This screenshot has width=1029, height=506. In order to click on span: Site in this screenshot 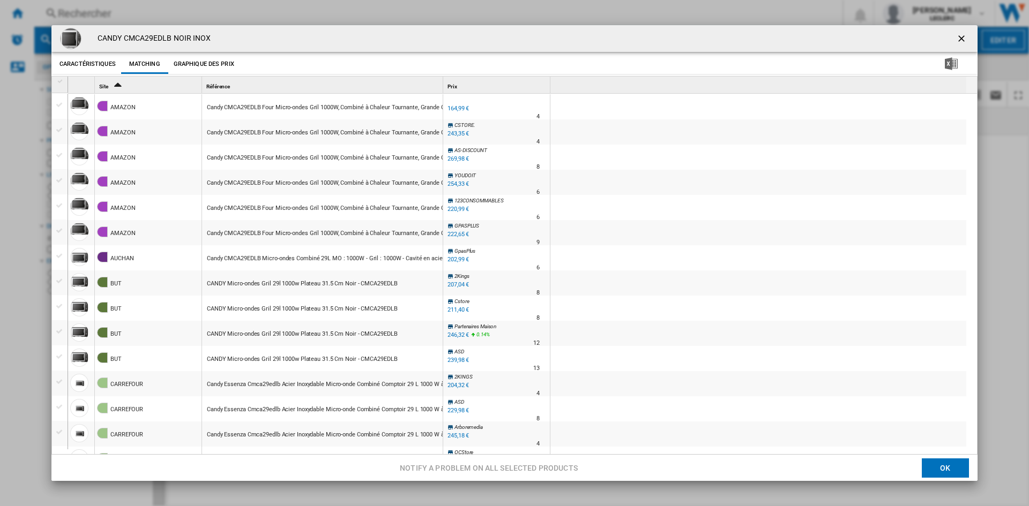, I will do `click(103, 86)`.